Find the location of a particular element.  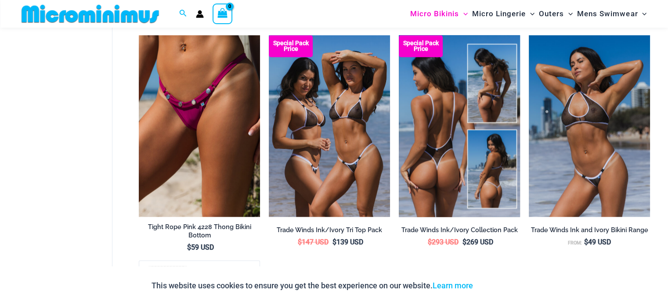

bdi: 147 USD is located at coordinates (313, 242).